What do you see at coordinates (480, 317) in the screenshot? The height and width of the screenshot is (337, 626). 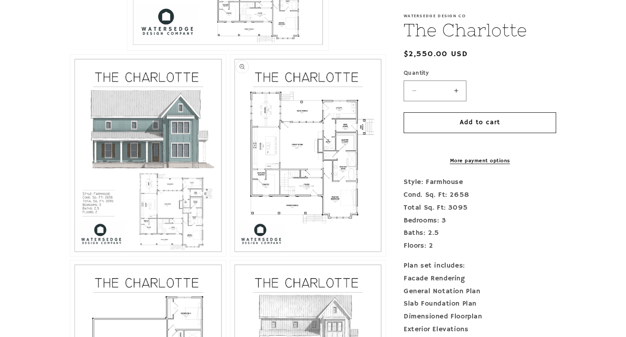 I see `div: Dimensioned Floorplan` at bounding box center [480, 317].